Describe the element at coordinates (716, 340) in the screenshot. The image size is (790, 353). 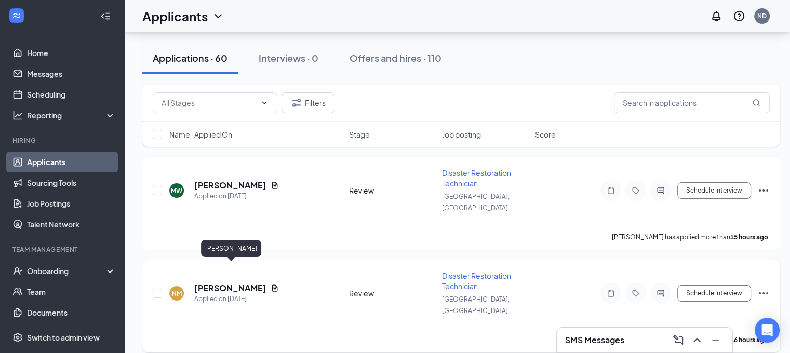
I see `button: Minimize` at that location.